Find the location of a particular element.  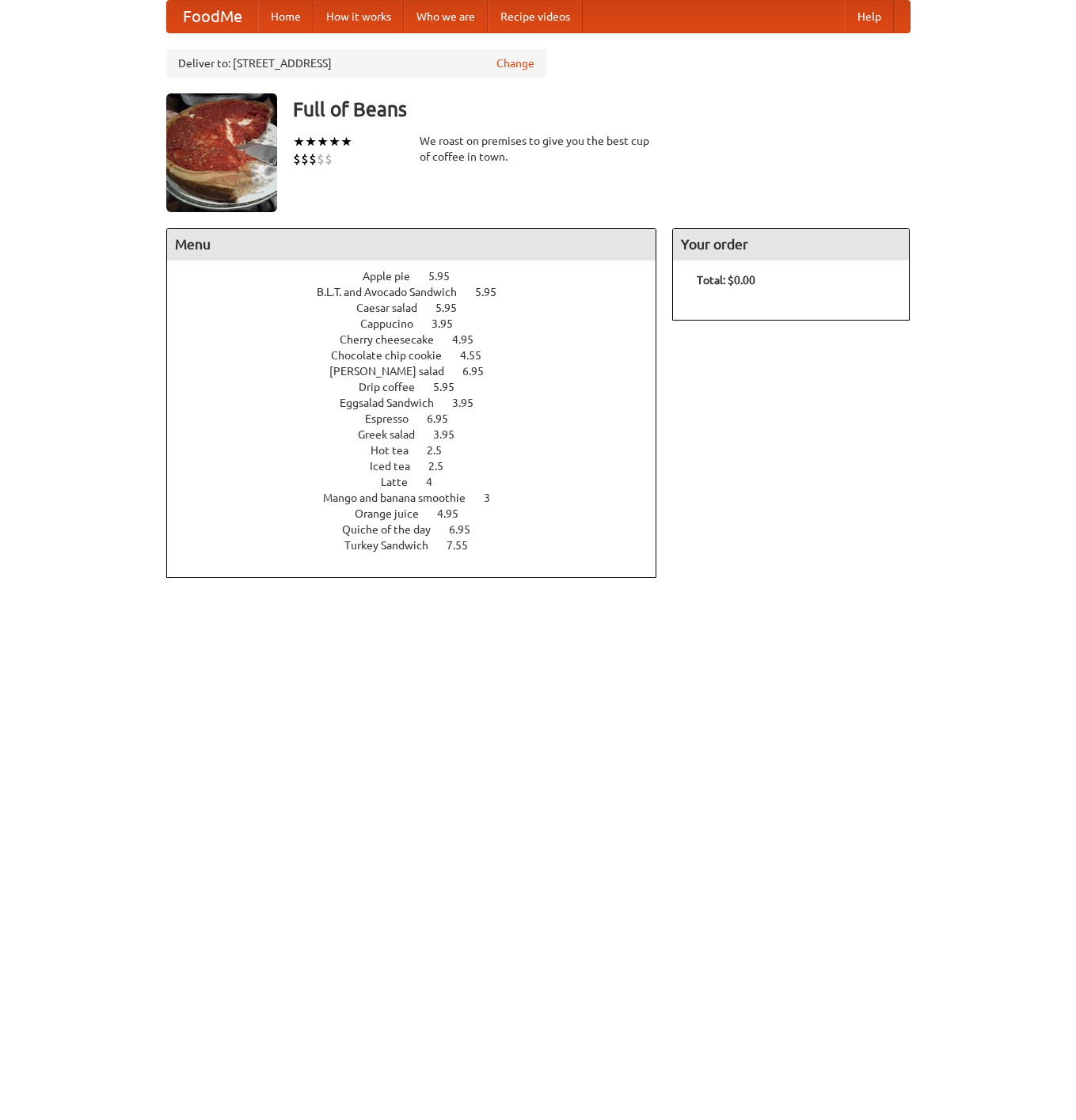

span: Drip coffee is located at coordinates (394, 387).